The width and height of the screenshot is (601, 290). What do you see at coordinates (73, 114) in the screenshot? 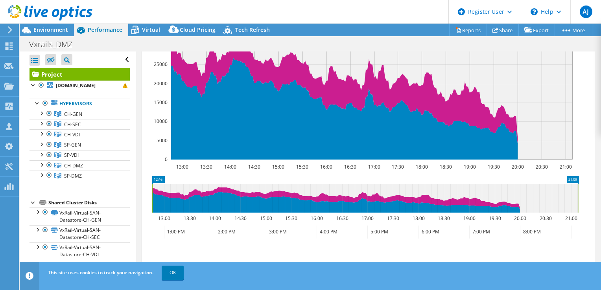
I see `span: CH-GEN` at bounding box center [73, 114].